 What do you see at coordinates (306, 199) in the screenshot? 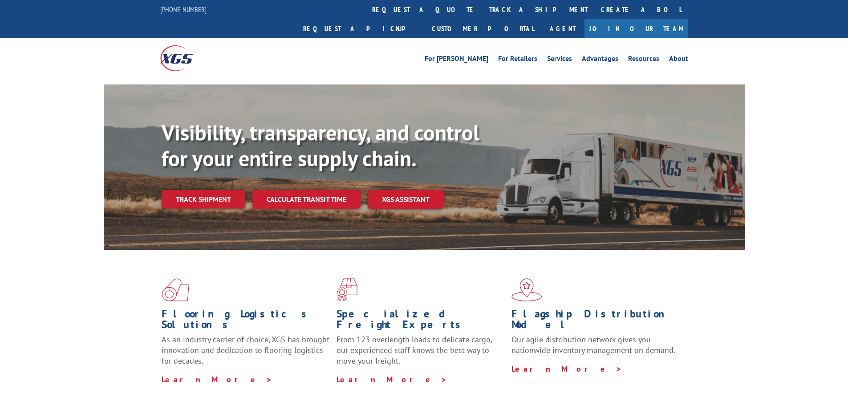
I see `a: Calculate transit time` at bounding box center [306, 199].